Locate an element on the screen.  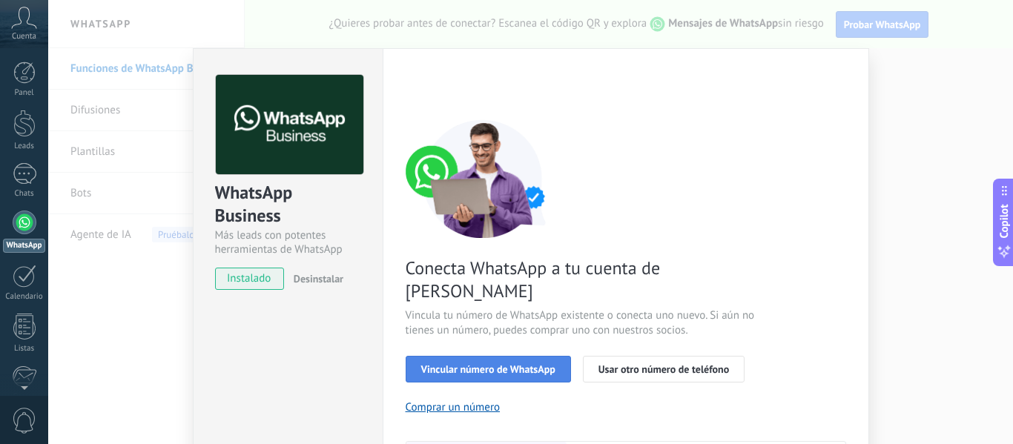
button: Usar otro número de teléfono is located at coordinates (664, 369).